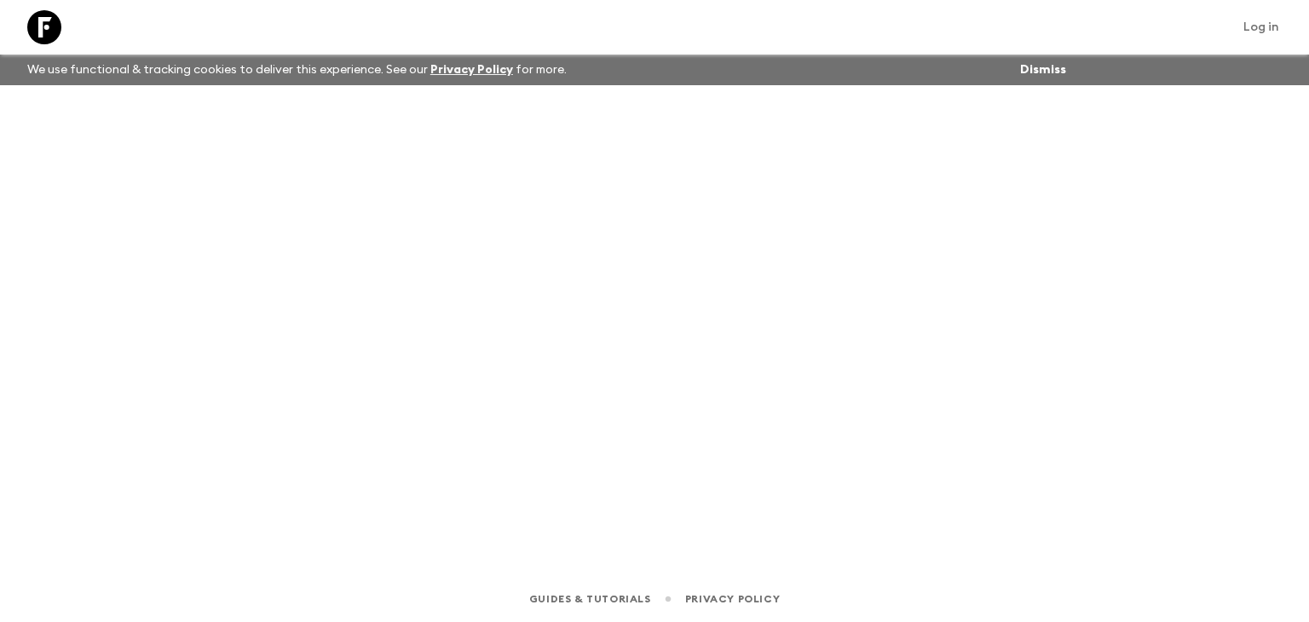  I want to click on p: We use functional & tracking cookies to deliver this experience. See our for more., so click(297, 70).